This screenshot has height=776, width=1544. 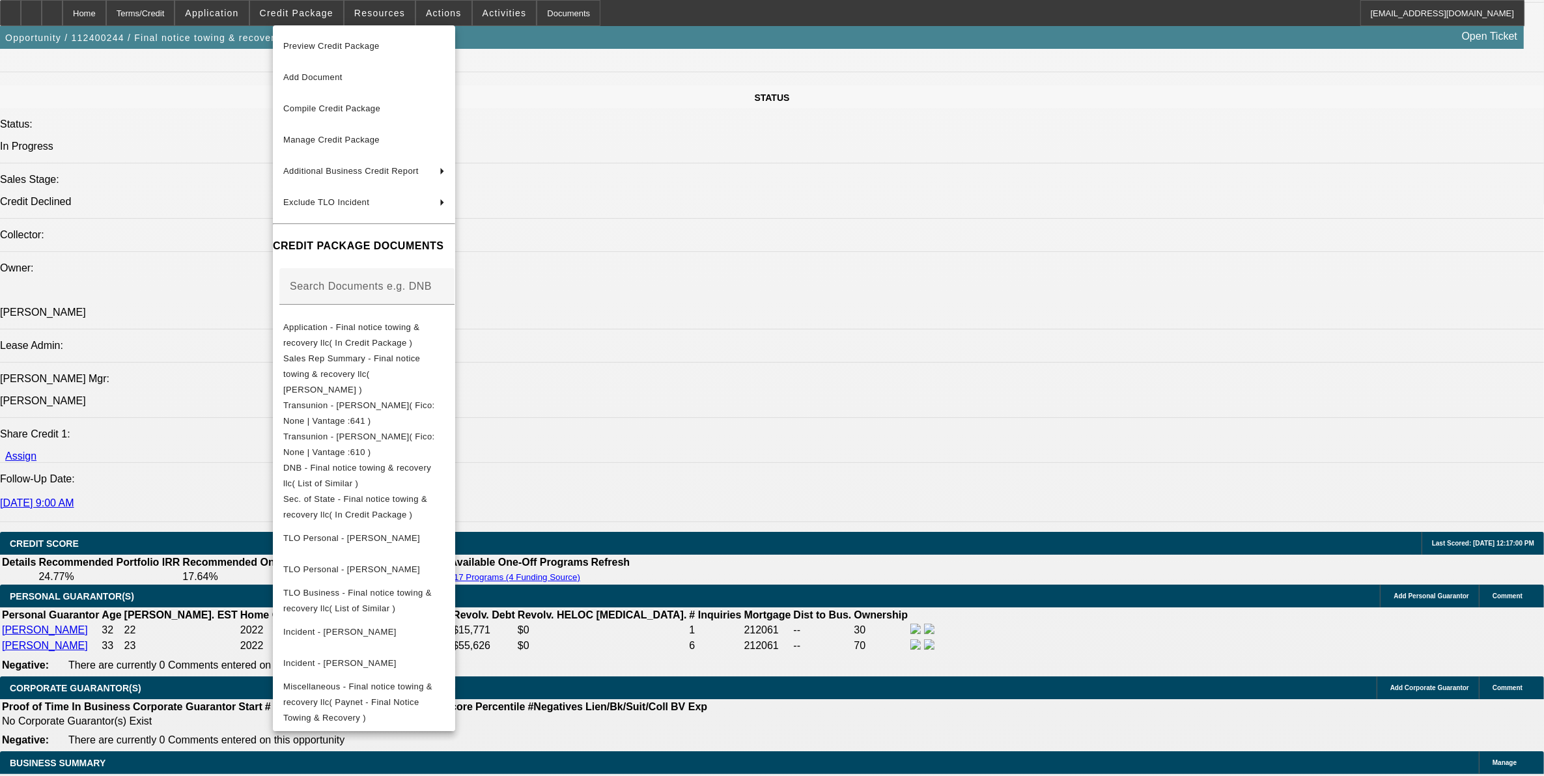 I want to click on button: Sec. of State - Final notice towing & recovery llc( In Credit Package ), so click(x=364, y=507).